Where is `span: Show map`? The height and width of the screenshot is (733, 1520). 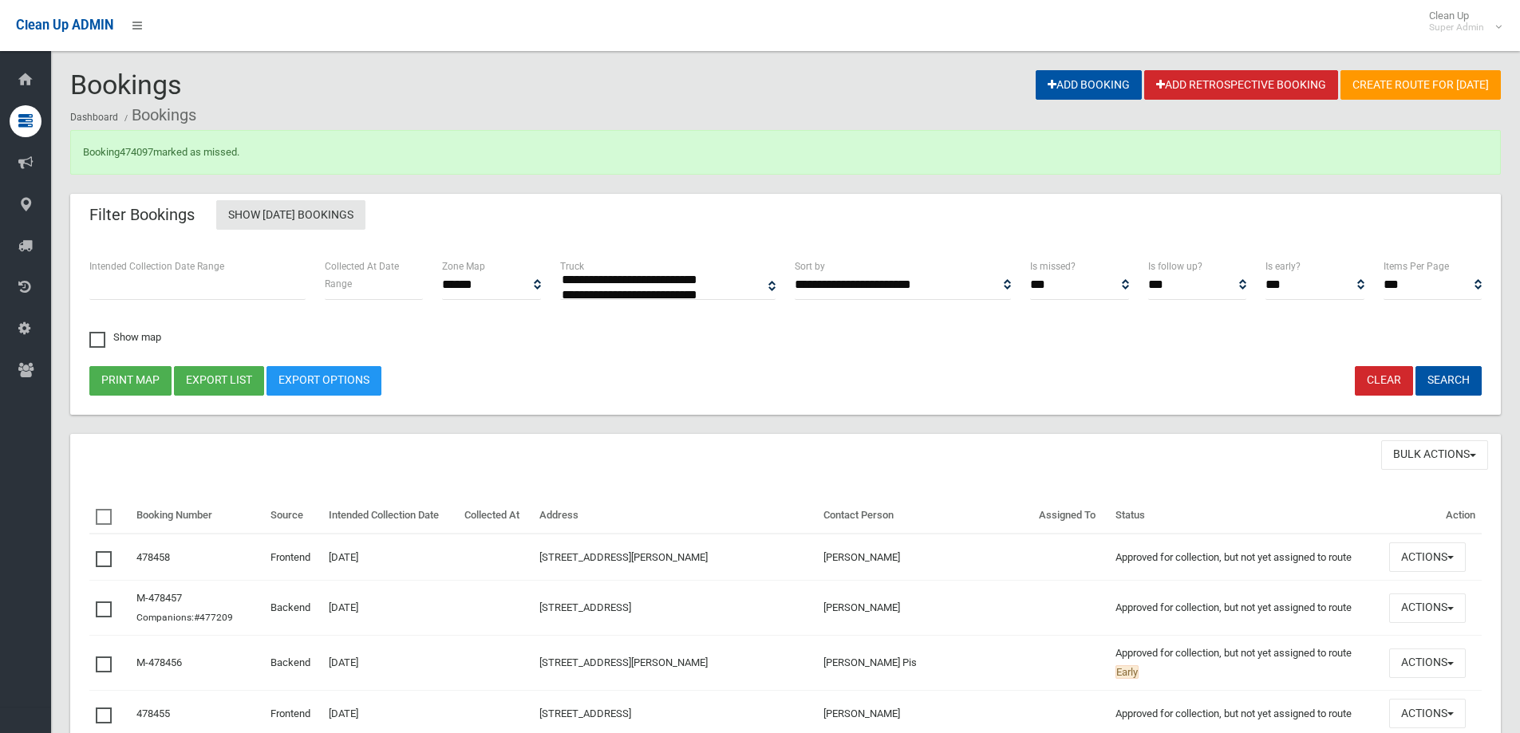
span: Show map is located at coordinates (125, 337).